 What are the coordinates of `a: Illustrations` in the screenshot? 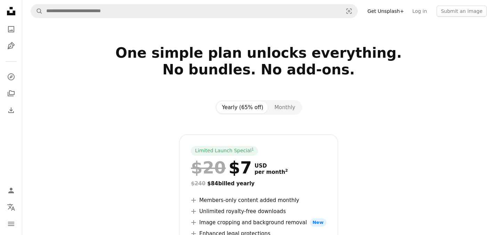 It's located at (11, 46).